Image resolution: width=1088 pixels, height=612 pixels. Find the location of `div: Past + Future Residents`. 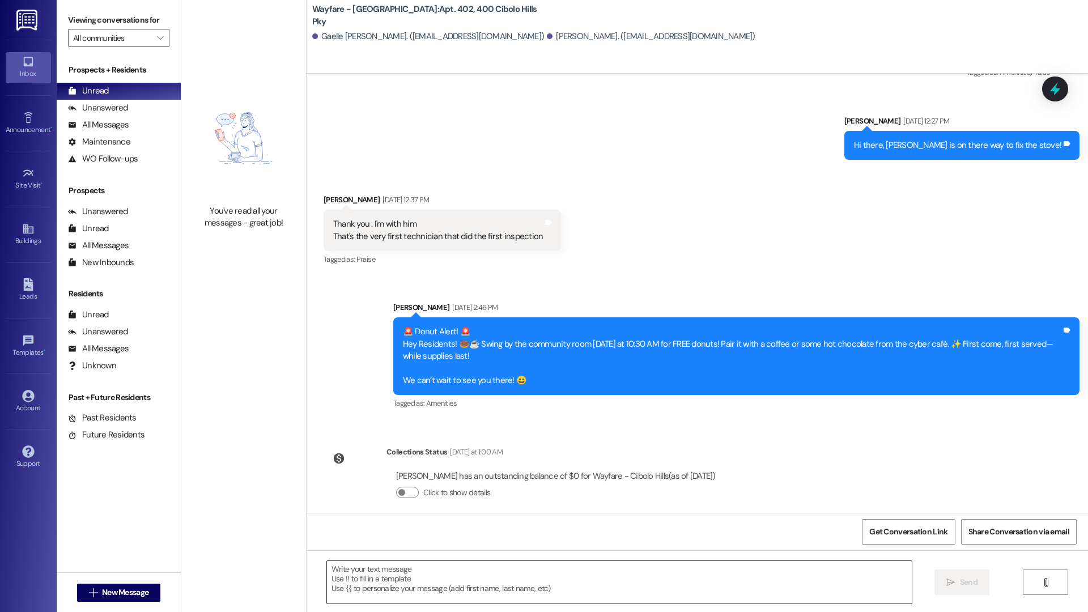

div: Past + Future Residents is located at coordinates (118, 397).